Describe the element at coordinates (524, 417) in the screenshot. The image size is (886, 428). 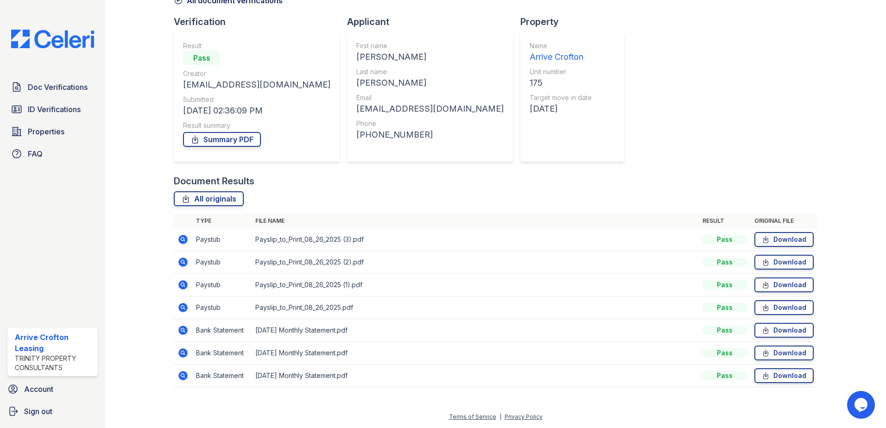
I see `a: Privacy Policy` at that location.